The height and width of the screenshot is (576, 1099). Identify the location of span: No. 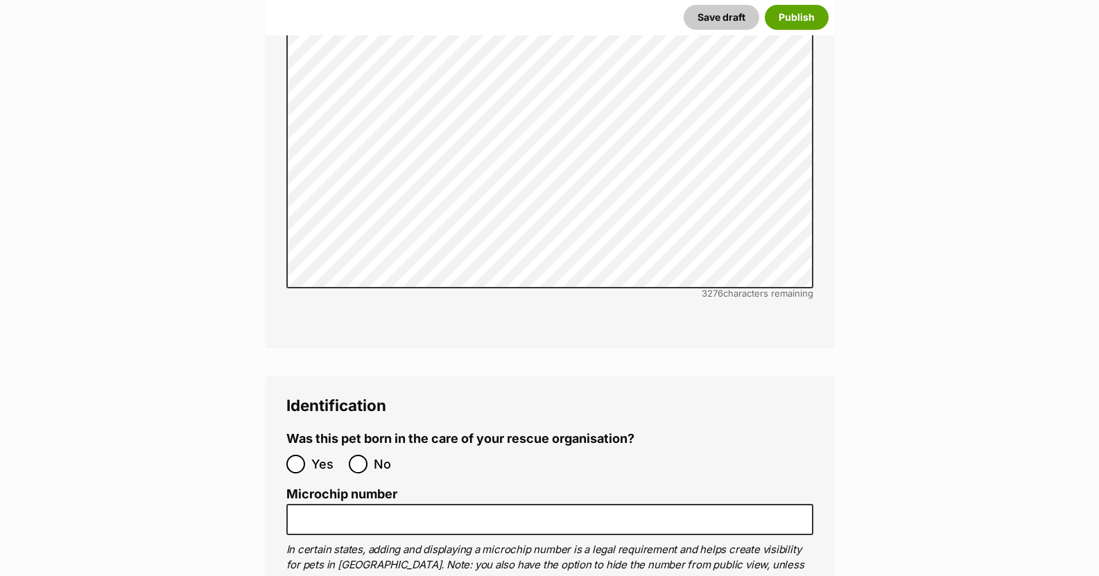
(389, 464).